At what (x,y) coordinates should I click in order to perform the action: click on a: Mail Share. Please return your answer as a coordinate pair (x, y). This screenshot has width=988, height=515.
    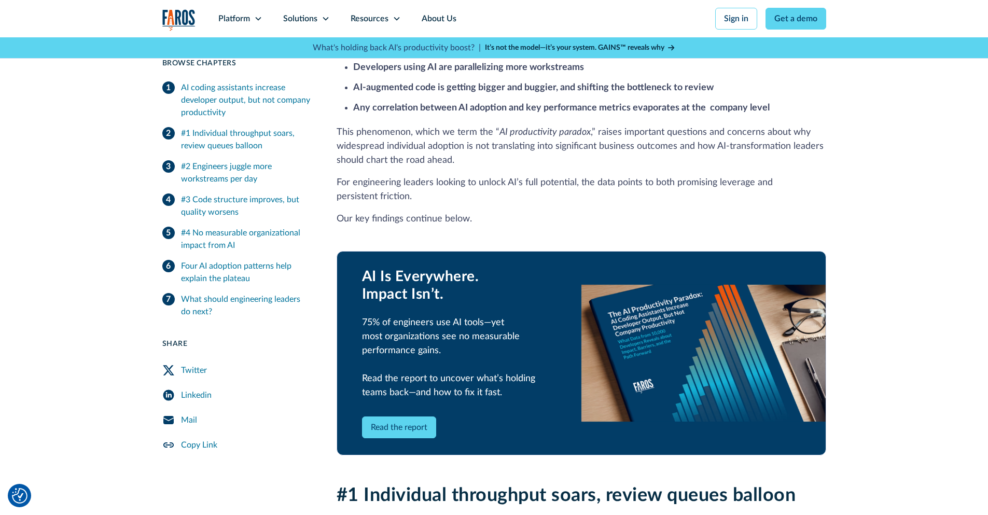
    Looking at the image, I should click on (237, 420).